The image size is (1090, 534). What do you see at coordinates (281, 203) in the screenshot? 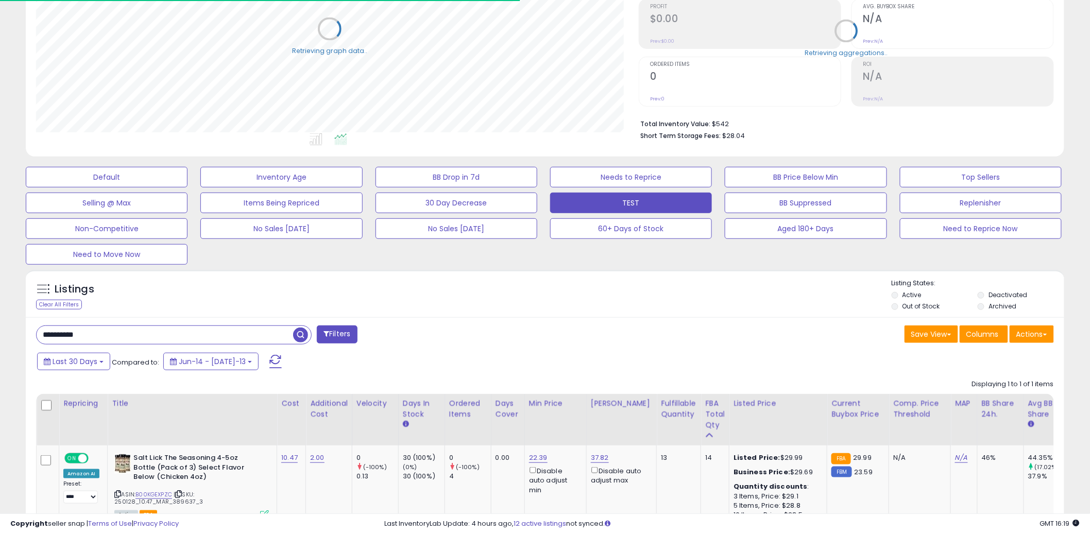
I see `button: Items Being Repriced` at bounding box center [281, 203].